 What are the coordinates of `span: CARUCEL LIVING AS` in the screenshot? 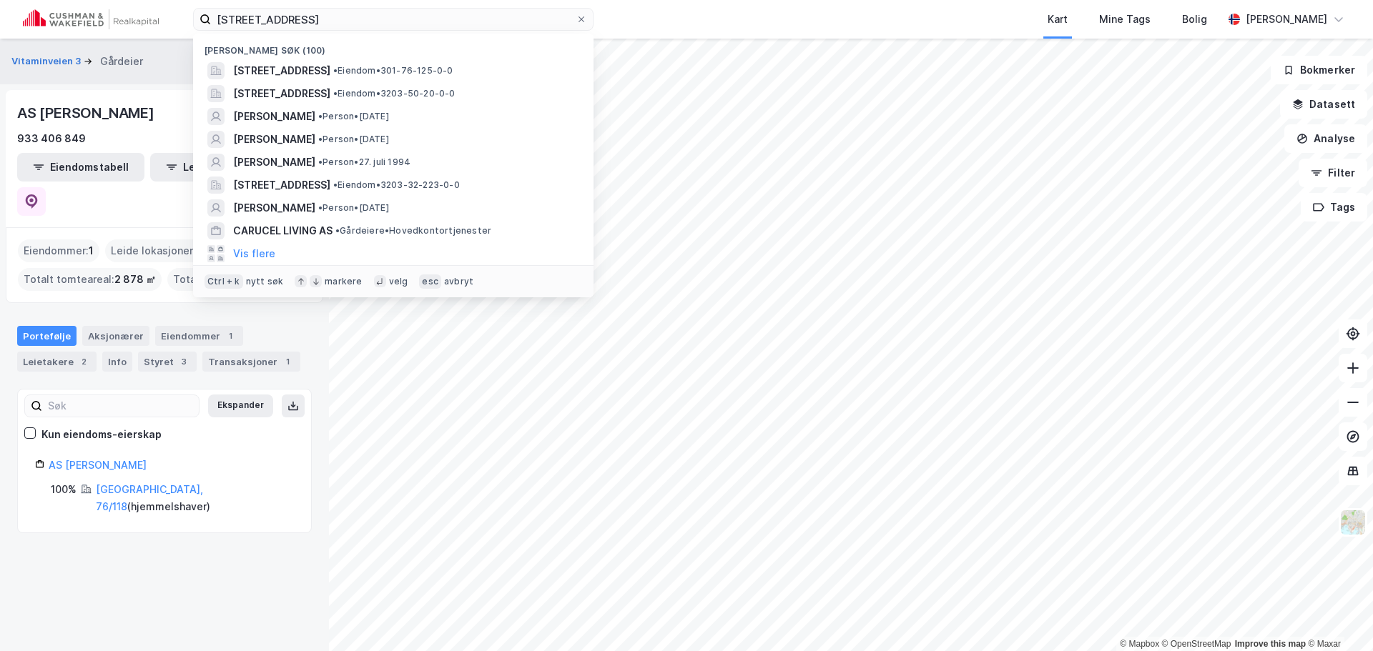 It's located at (282, 231).